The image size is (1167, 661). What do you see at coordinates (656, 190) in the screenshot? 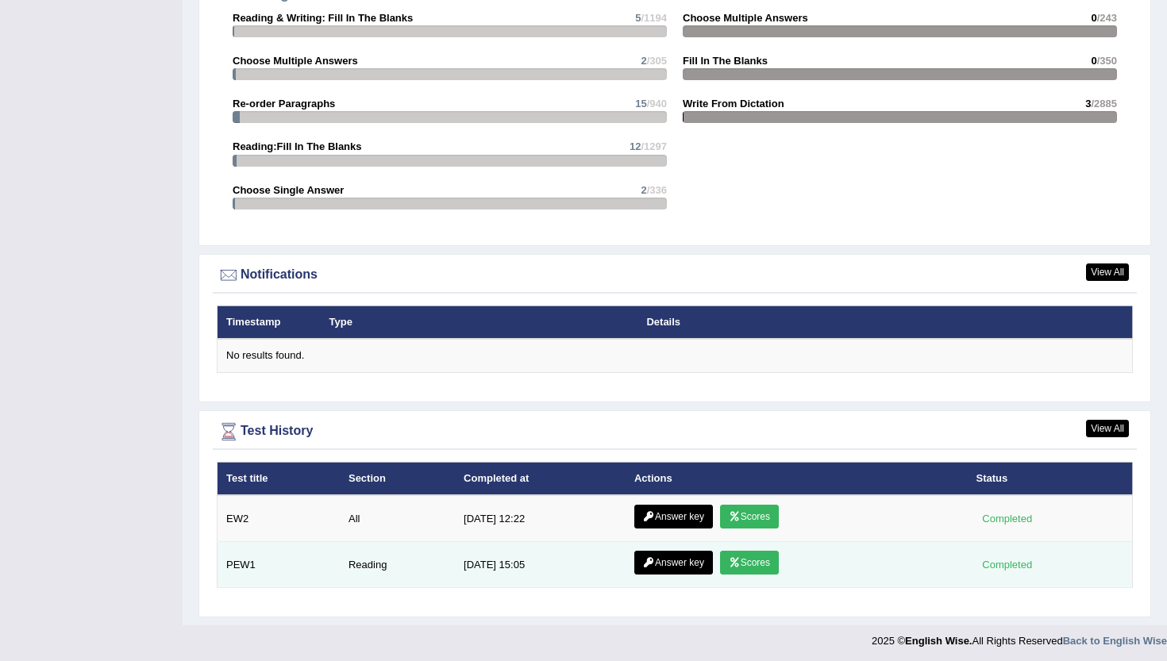
I see `span: /336` at bounding box center [656, 190].